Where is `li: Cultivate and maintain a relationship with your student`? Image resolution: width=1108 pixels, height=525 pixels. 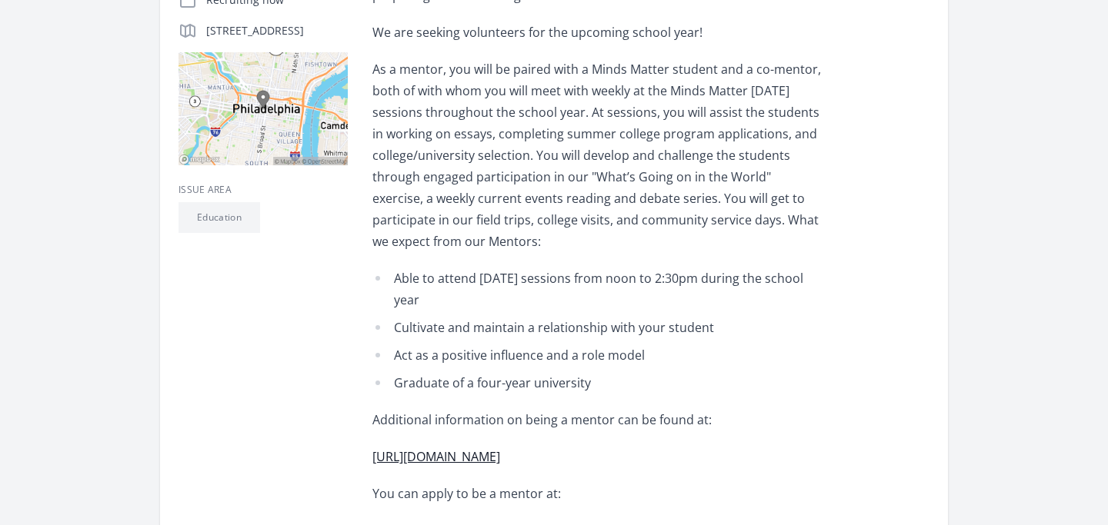
li: Cultivate and maintain a relationship with your student is located at coordinates (597, 328).